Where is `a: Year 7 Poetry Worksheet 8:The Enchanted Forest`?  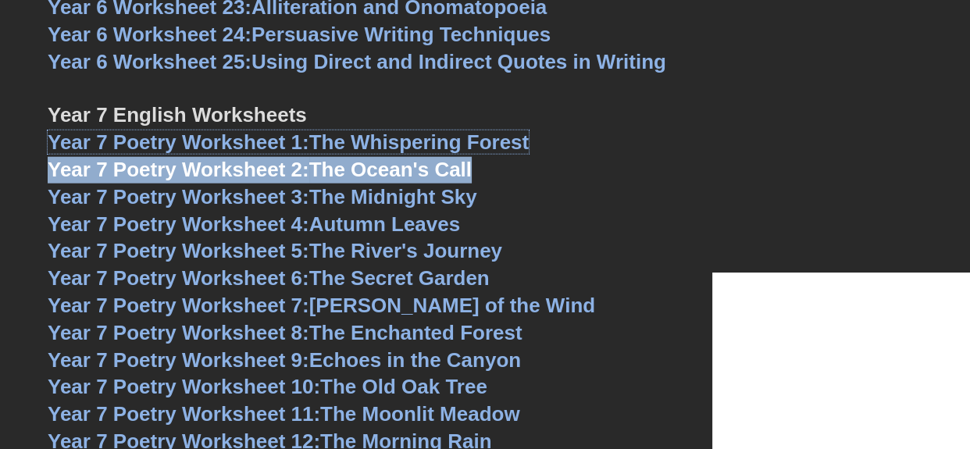 a: Year 7 Poetry Worksheet 8:The Enchanted Forest is located at coordinates (284, 333).